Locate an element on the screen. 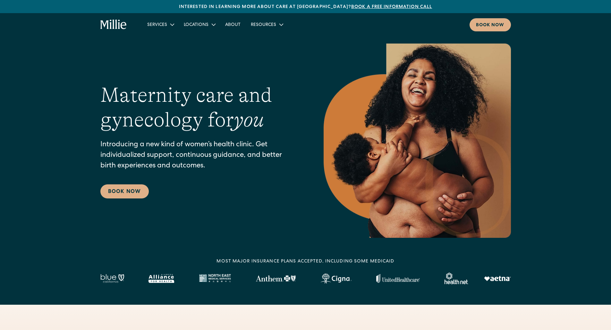 This screenshot has height=330, width=611. div: Book now is located at coordinates (490, 25).